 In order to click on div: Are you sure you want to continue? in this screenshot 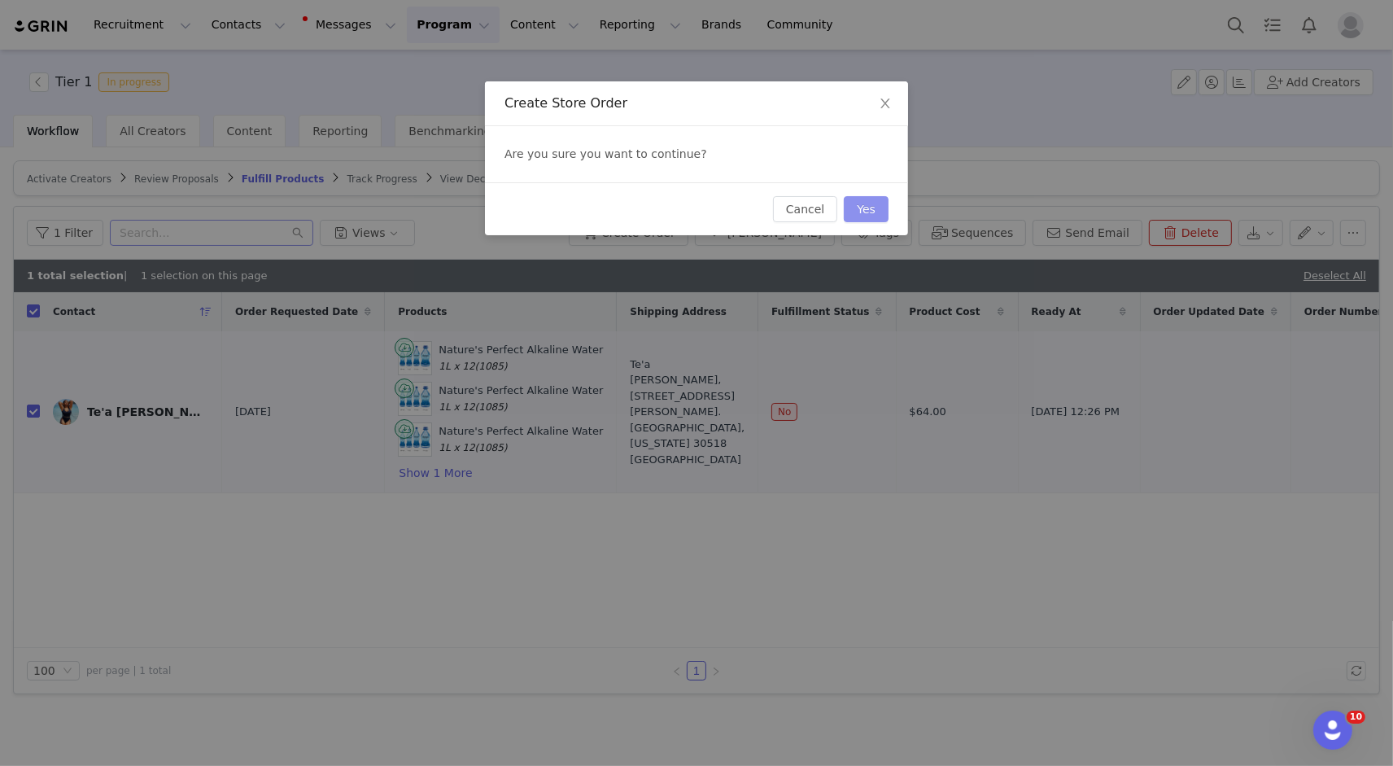, I will do `click(696, 154)`.